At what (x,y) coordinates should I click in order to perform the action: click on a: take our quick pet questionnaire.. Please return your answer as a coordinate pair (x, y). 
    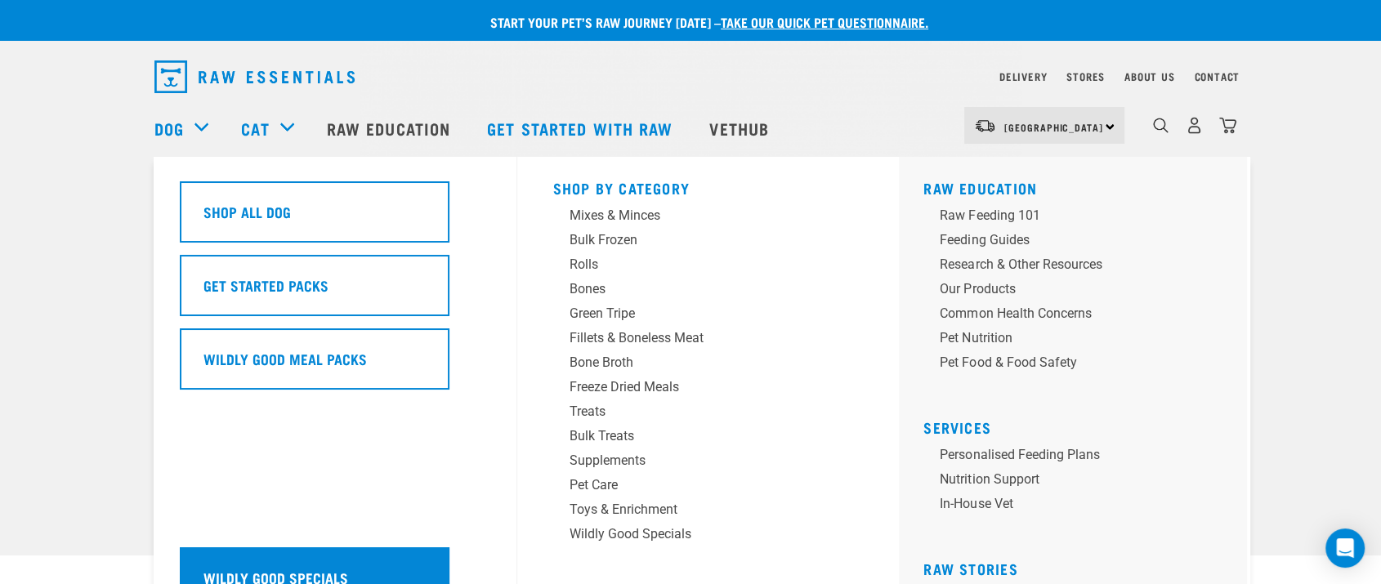
    Looking at the image, I should click on (825, 21).